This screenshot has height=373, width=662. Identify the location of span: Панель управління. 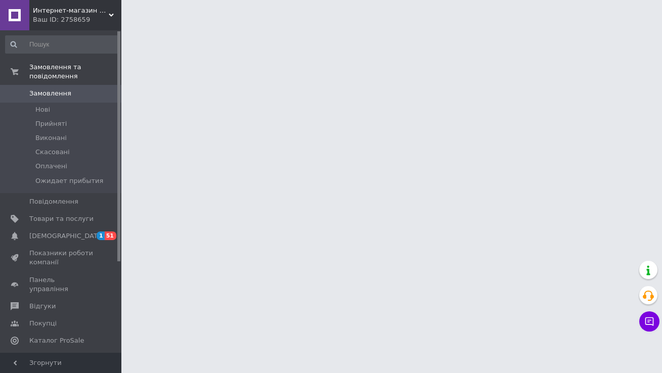
(61, 285).